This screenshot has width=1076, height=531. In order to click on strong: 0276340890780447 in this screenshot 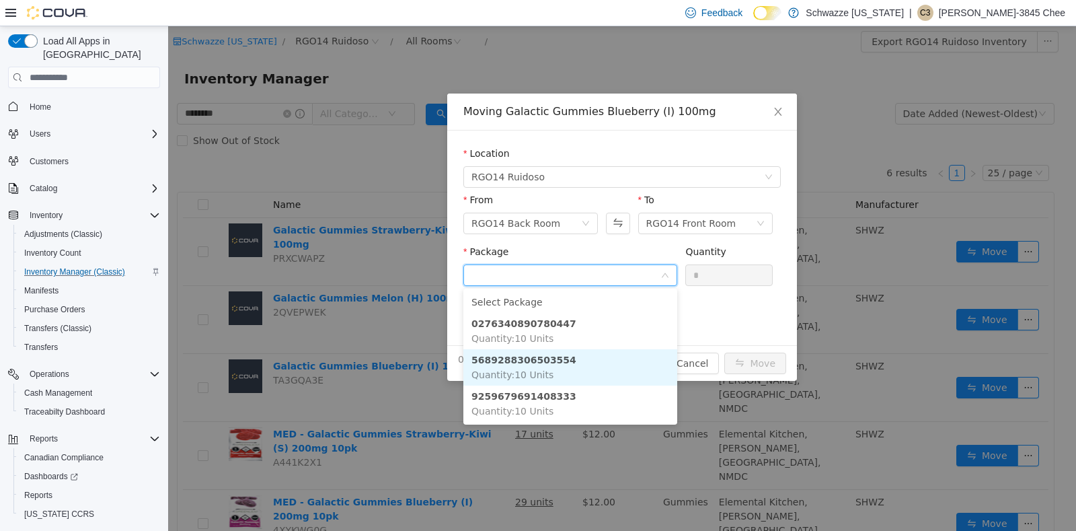, I will do `click(356, 297)`.